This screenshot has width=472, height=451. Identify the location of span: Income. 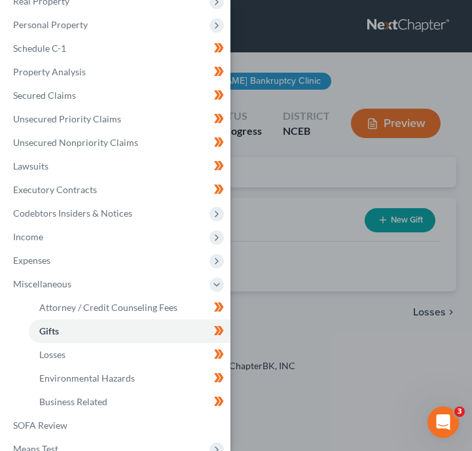
(28, 236).